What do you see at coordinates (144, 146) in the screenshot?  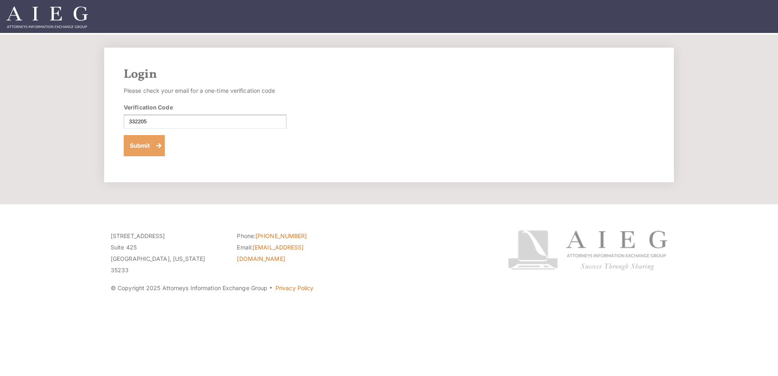 I see `button: Submit` at bounding box center [144, 146].